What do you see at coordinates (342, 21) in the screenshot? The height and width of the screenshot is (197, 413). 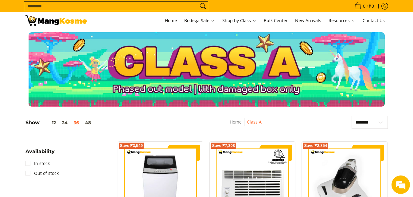 I see `span: Resources` at bounding box center [342, 21].